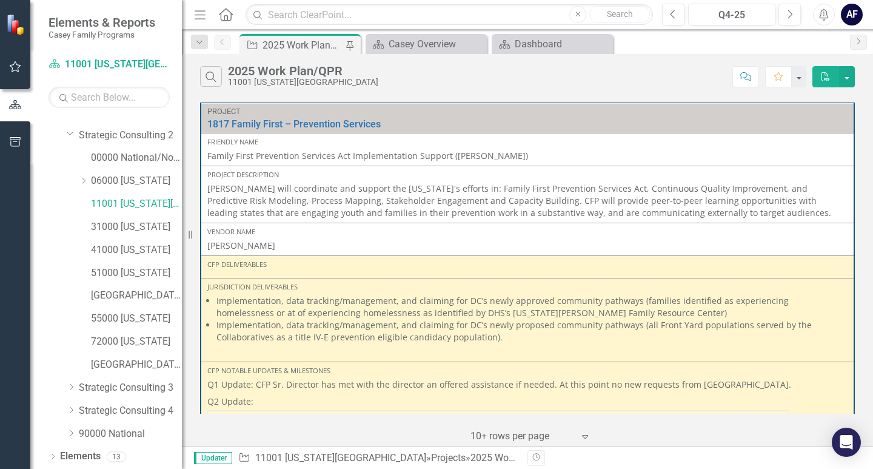 This screenshot has width=873, height=469. Describe the element at coordinates (528, 232) in the screenshot. I see `div: Vendor Name` at that location.